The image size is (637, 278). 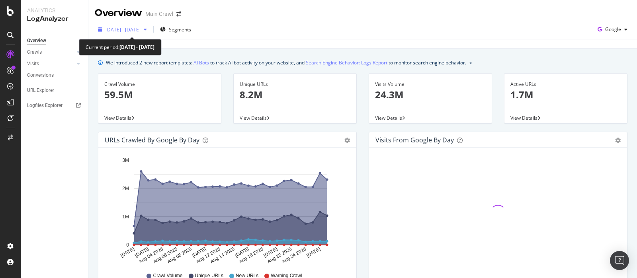 What do you see at coordinates (566, 95) in the screenshot?
I see `p: 1.7M` at bounding box center [566, 95].